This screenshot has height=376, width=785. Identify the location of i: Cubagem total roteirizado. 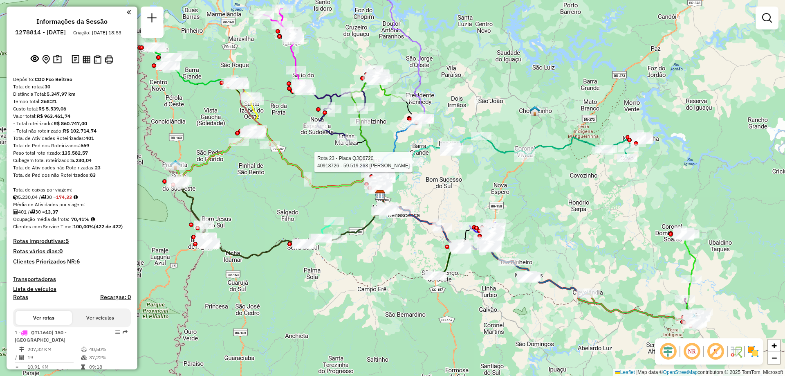
(16, 197).